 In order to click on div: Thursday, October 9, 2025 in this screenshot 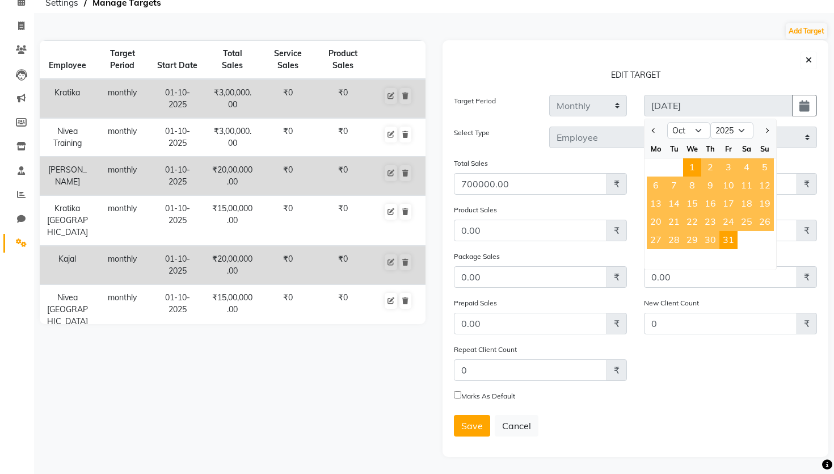, I will do `click(710, 185)`.